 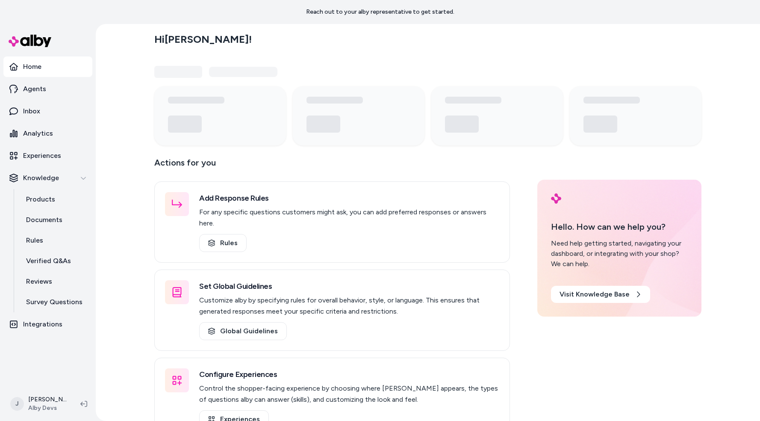 What do you see at coordinates (349, 306) in the screenshot?
I see `p: Customize alby by specifying rules for overall behavior, style, or language. This ensures that ge...` at bounding box center [349, 306].